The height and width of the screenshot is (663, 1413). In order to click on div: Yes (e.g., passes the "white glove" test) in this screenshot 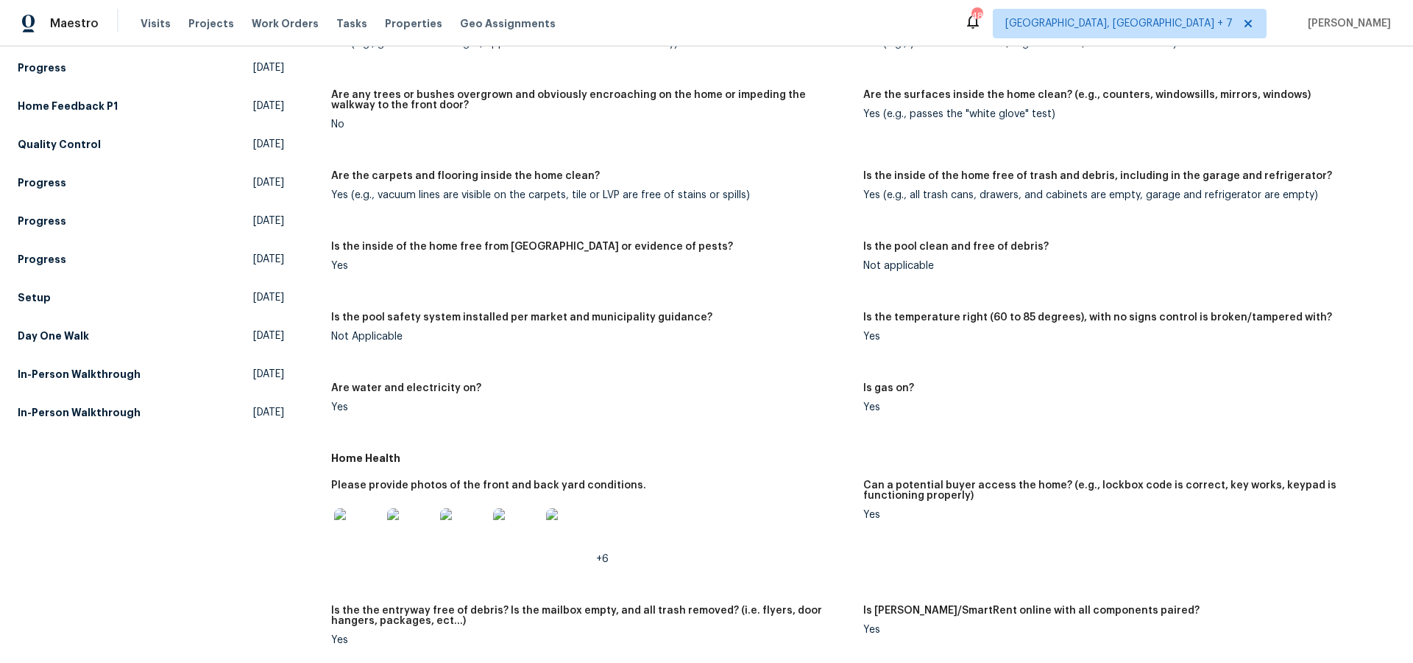, I will do `click(1123, 114)`.